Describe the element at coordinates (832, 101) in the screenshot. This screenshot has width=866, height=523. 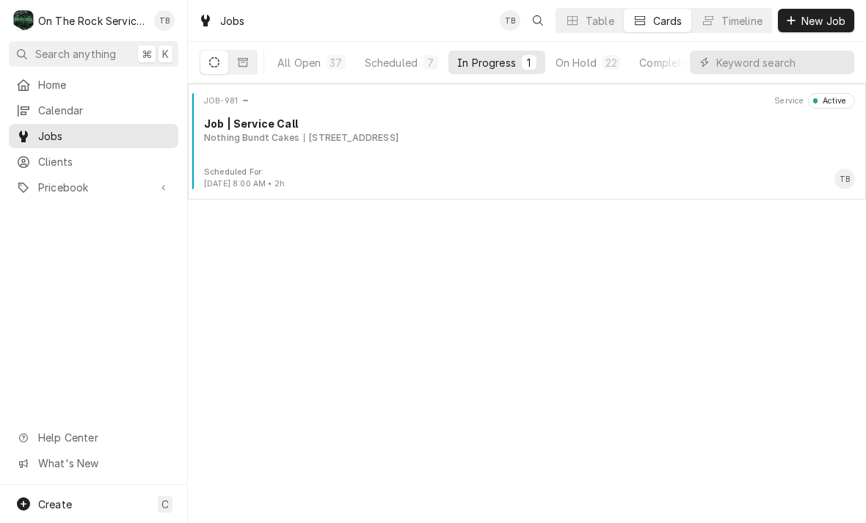
I see `div: Active` at that location.